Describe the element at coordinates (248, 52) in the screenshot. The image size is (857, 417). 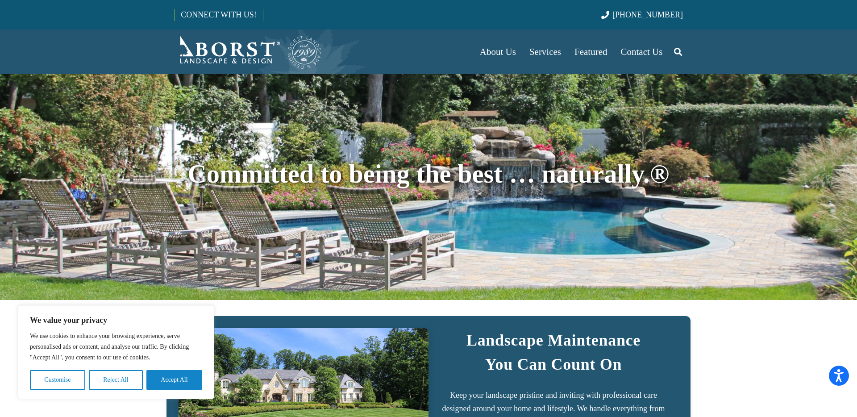
I see `a: Borst-Logo` at that location.